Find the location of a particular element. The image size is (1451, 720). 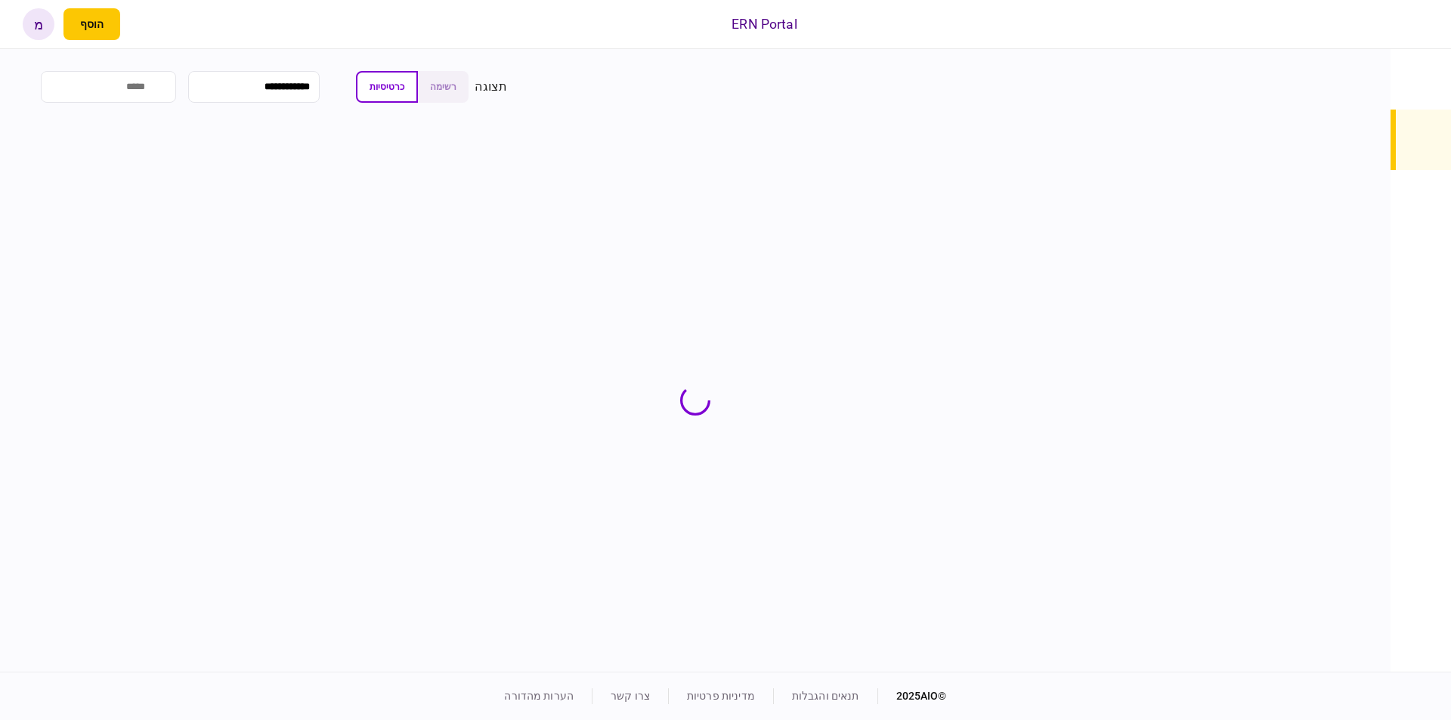

span: כרטיסיות is located at coordinates (387, 87).